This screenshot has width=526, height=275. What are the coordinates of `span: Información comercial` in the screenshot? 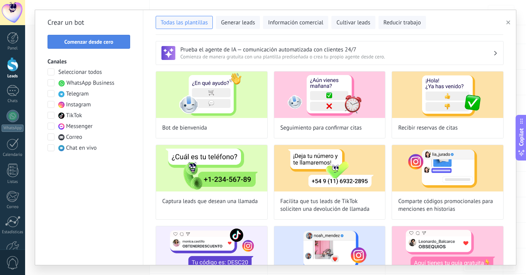 It's located at (296, 23).